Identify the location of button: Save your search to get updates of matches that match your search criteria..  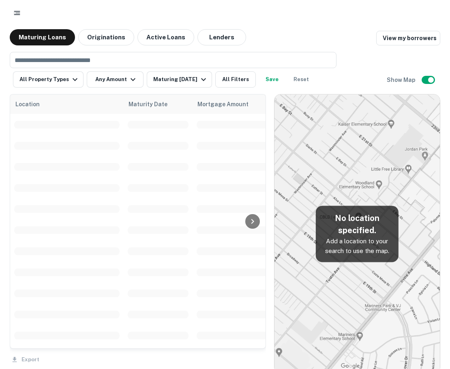
(272, 79).